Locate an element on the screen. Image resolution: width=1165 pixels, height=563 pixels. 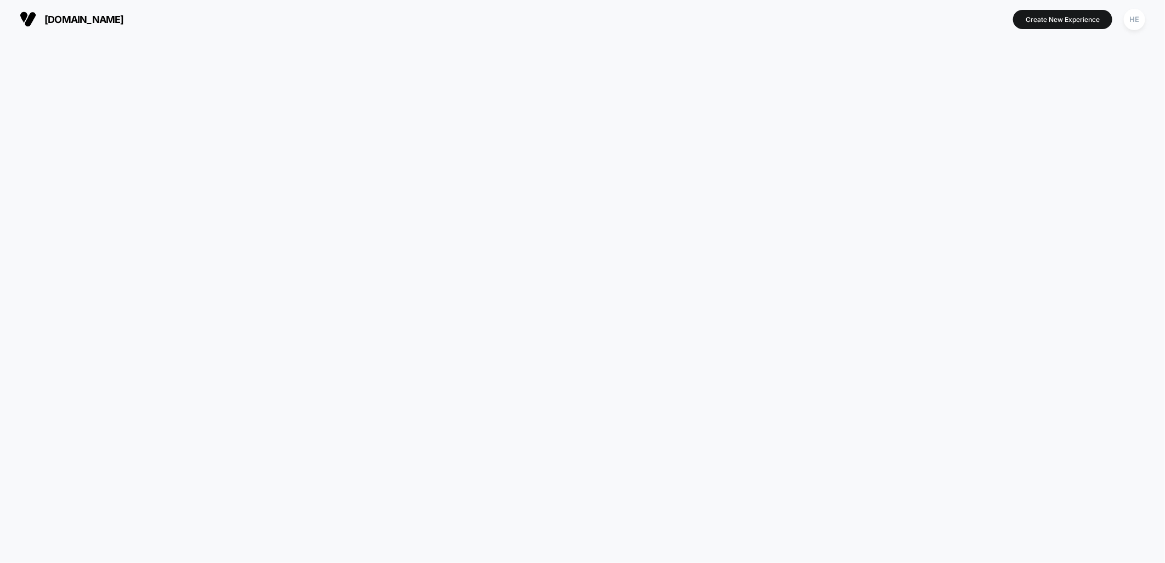
img: Visually logo is located at coordinates (28, 19).